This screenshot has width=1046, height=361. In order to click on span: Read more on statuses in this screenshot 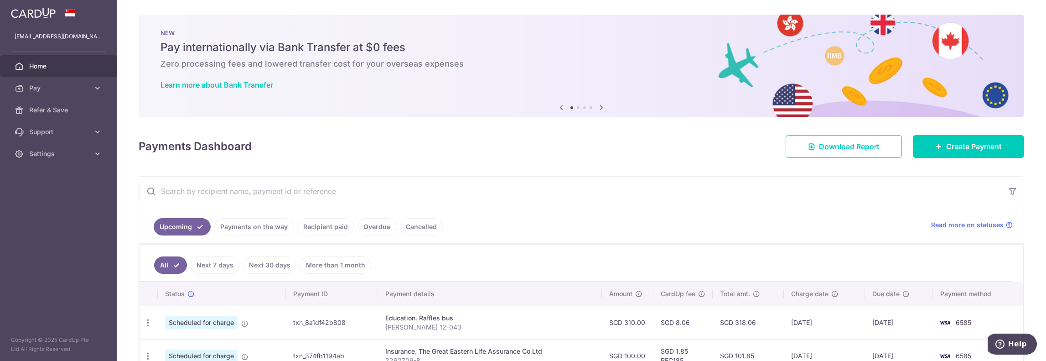, I will do `click(967, 225)`.